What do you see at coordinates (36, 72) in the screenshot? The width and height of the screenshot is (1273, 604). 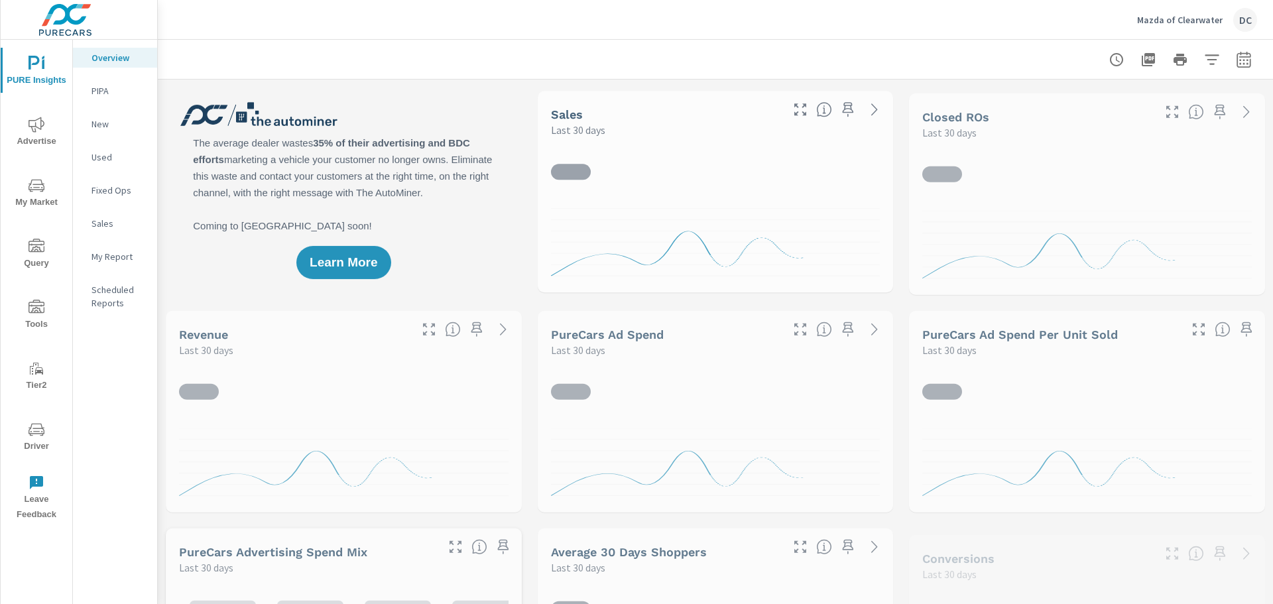 I see `span: PURE Insights` at bounding box center [36, 72].